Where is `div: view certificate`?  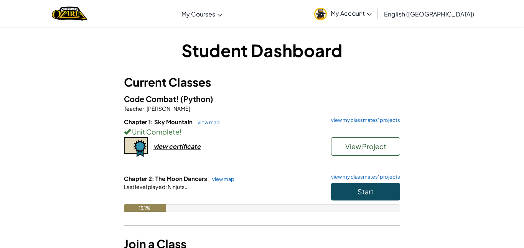
div: view certificate is located at coordinates (177, 146).